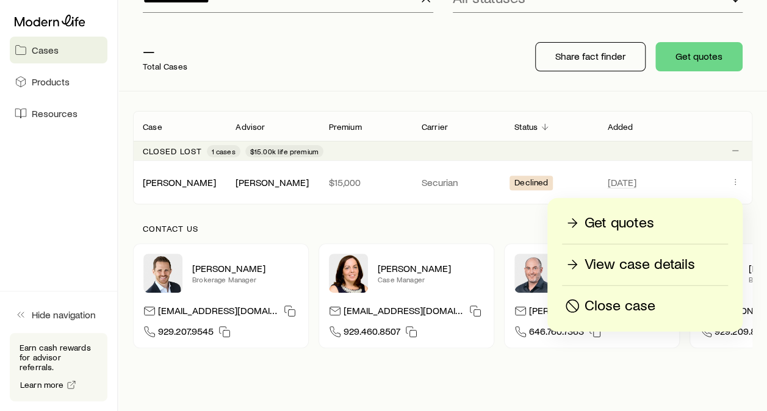 The height and width of the screenshot is (411, 767). Describe the element at coordinates (348, 273) in the screenshot. I see `img: Heather McKee` at that location.